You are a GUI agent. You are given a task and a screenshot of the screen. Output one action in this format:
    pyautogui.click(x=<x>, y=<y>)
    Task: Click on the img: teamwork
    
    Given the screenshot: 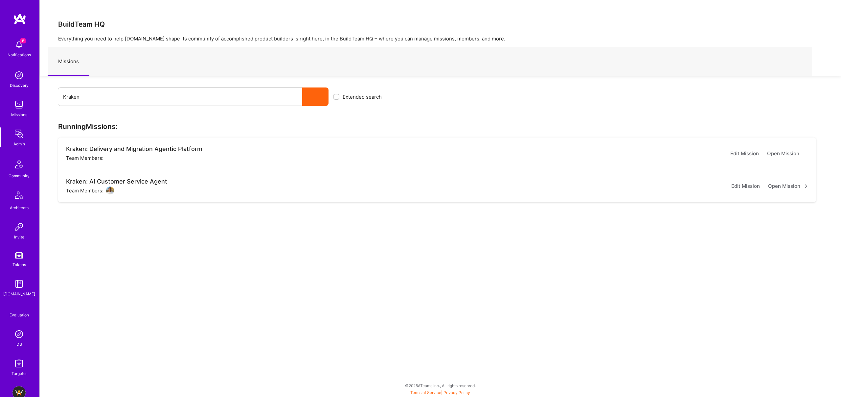 What is the action you would take?
    pyautogui.click(x=19, y=104)
    